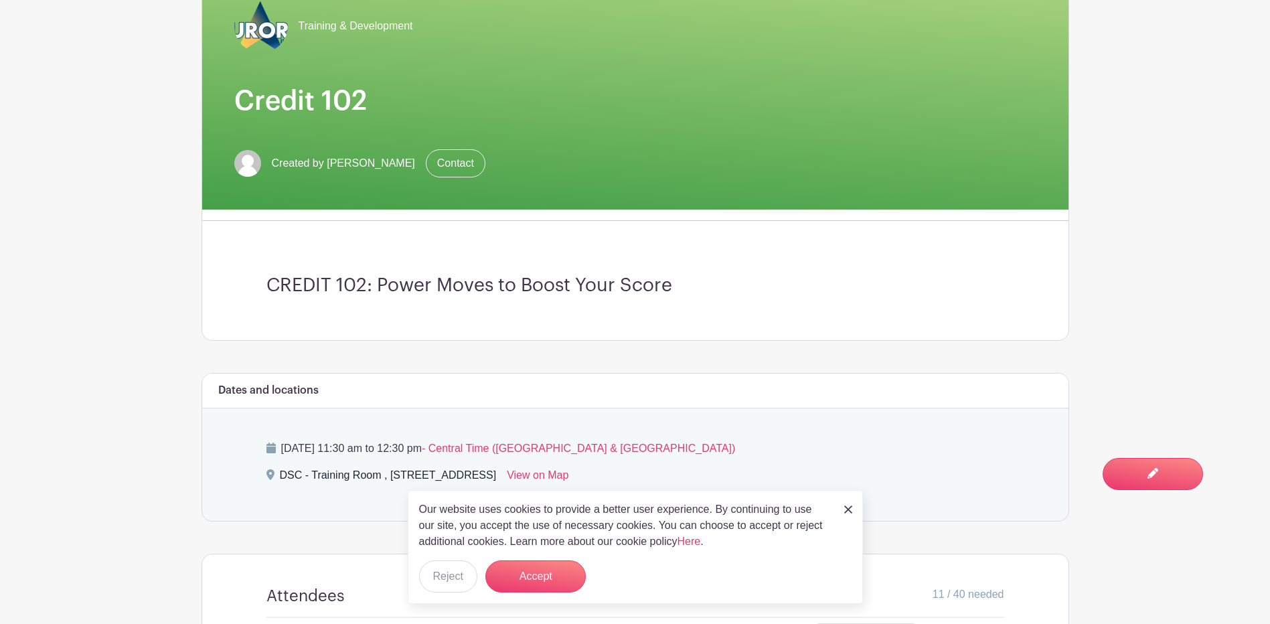 This screenshot has height=624, width=1270. What do you see at coordinates (448, 576) in the screenshot?
I see `button: Reject` at bounding box center [448, 576].